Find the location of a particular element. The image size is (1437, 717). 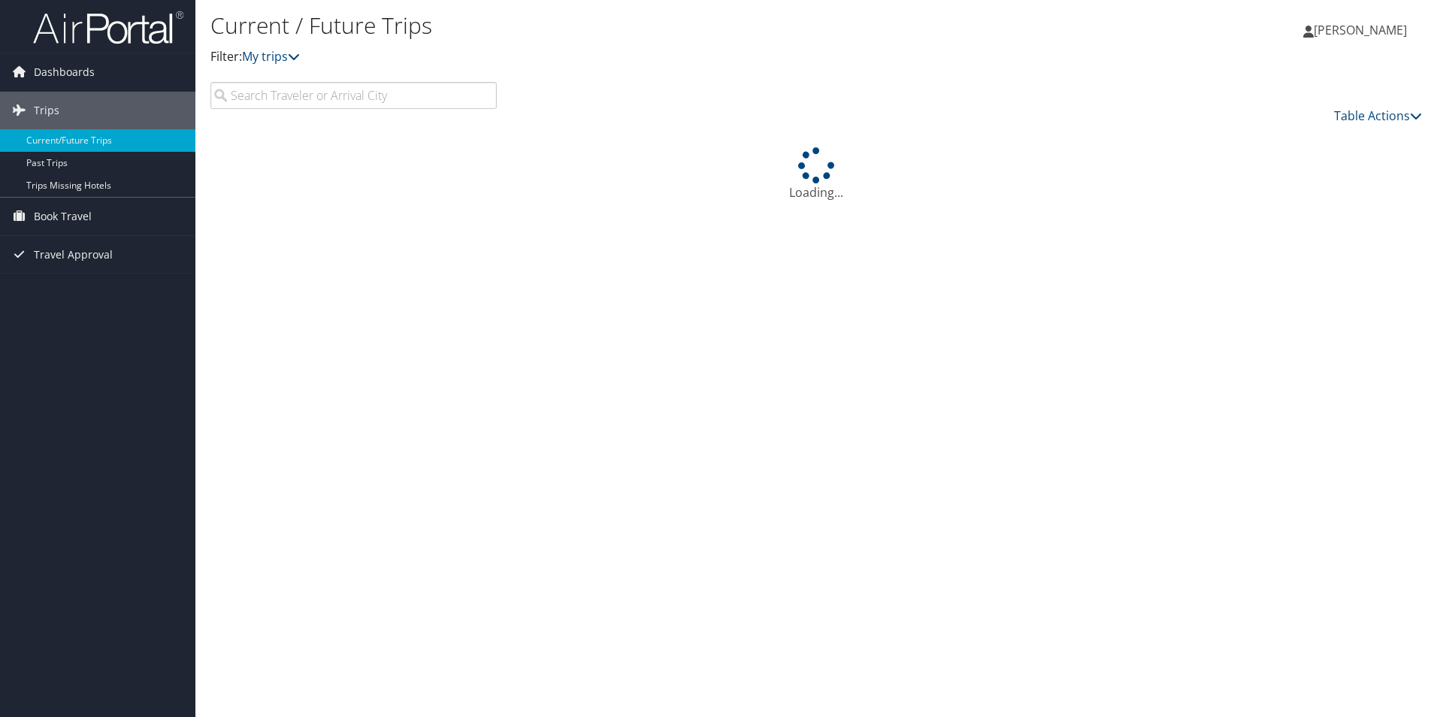

div: Loading... is located at coordinates (816, 174).